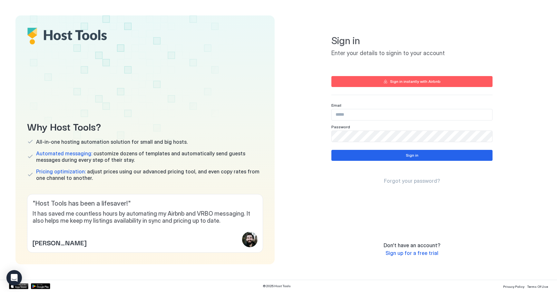 Image resolution: width=557 pixels, height=292 pixels. Describe the element at coordinates (19, 286) in the screenshot. I see `a: App Store` at that location.